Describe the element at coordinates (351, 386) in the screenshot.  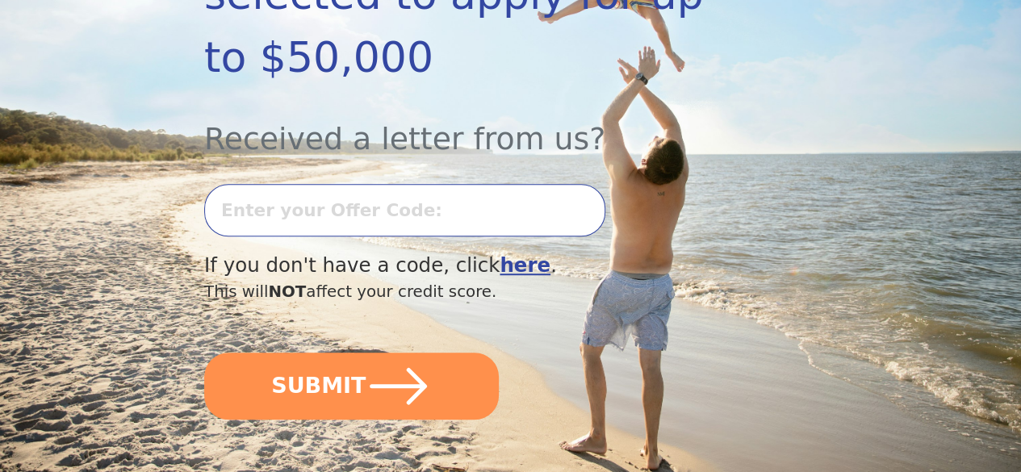
I see `button: SUBMIT` at that location.